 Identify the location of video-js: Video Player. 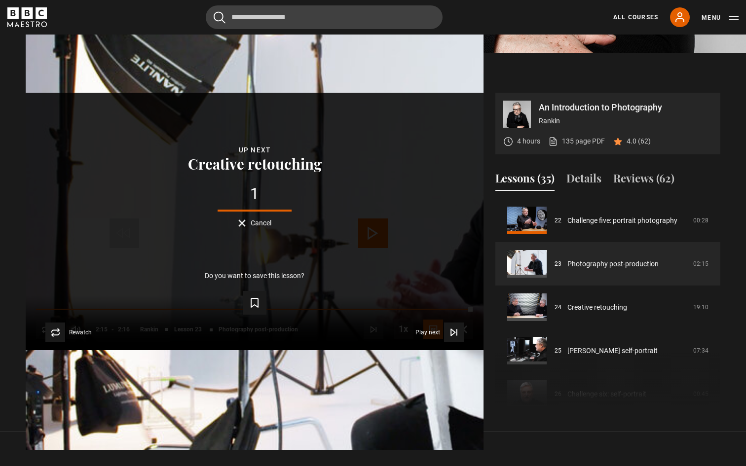
(254, 221).